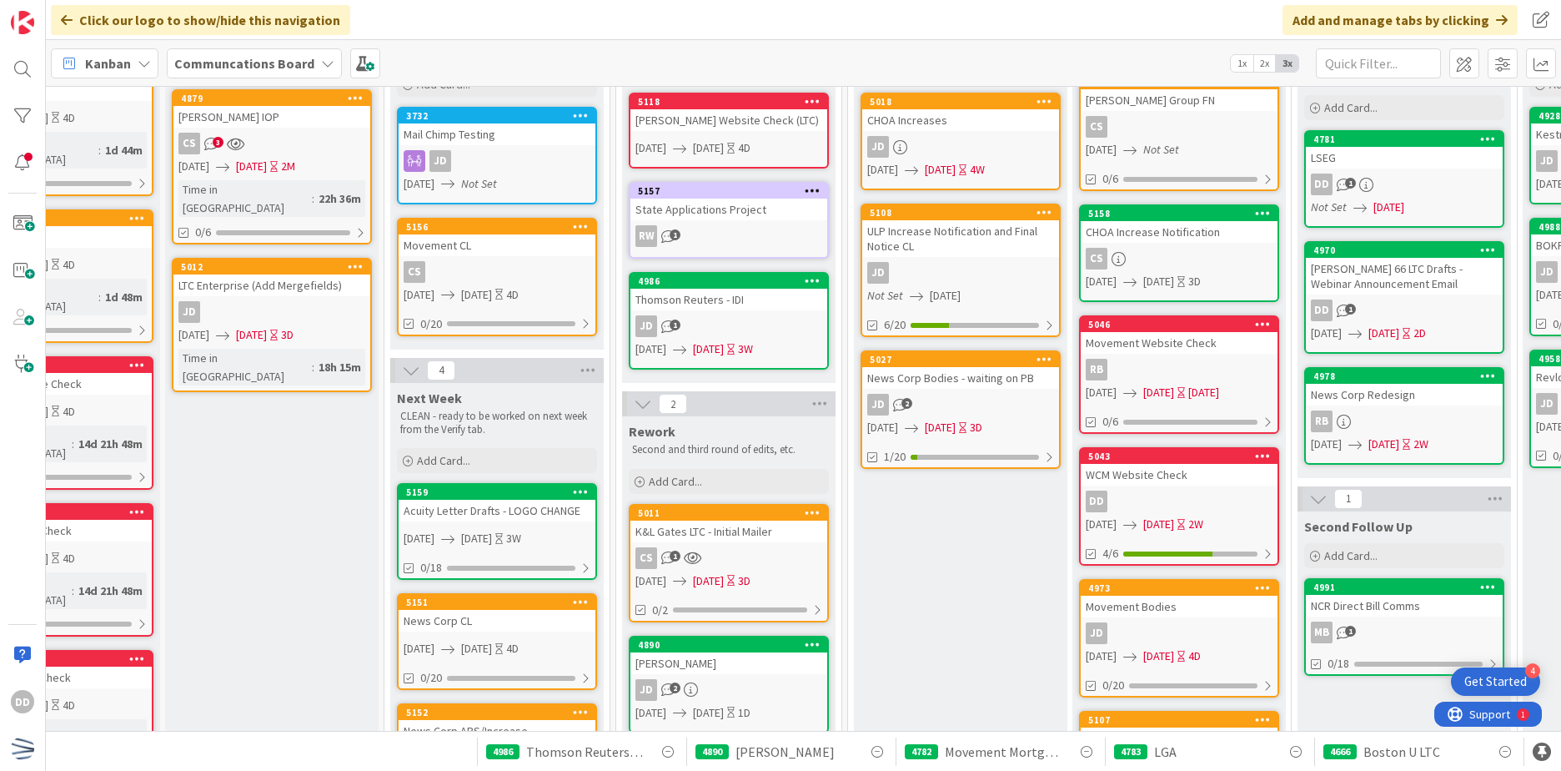 This screenshot has height=771, width=1561. I want to click on div: NCR Direct Bill Comms, so click(1404, 605).